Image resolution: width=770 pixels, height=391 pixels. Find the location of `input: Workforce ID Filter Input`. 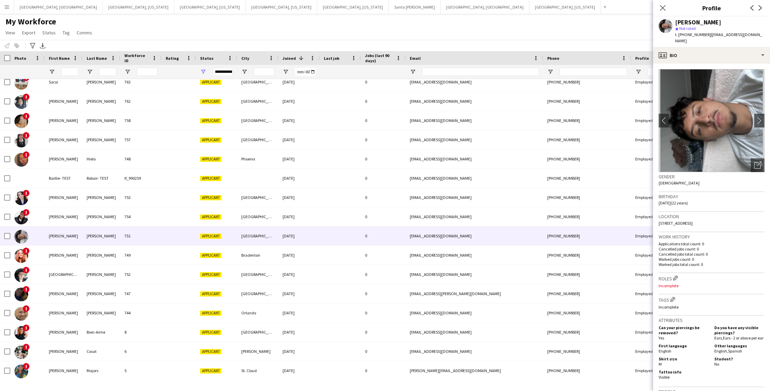

input: Workforce ID Filter Input is located at coordinates (147, 72).